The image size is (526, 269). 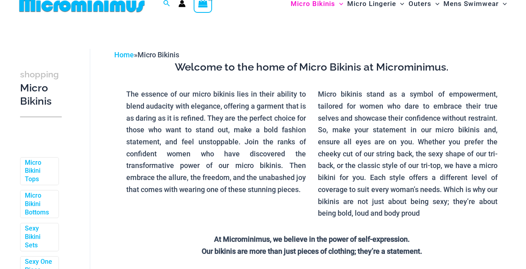 I want to click on p: Micro bikinis stand as a symbol of empowerment, tailored for women who dare to embrace their true..., so click(x=407, y=153).